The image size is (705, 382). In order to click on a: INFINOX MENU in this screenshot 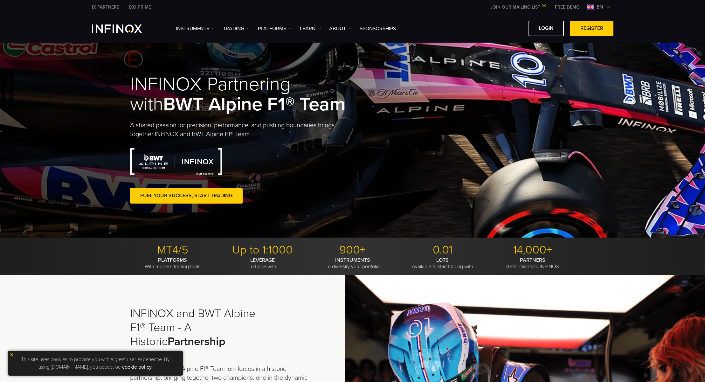, I will do `click(568, 7)`.